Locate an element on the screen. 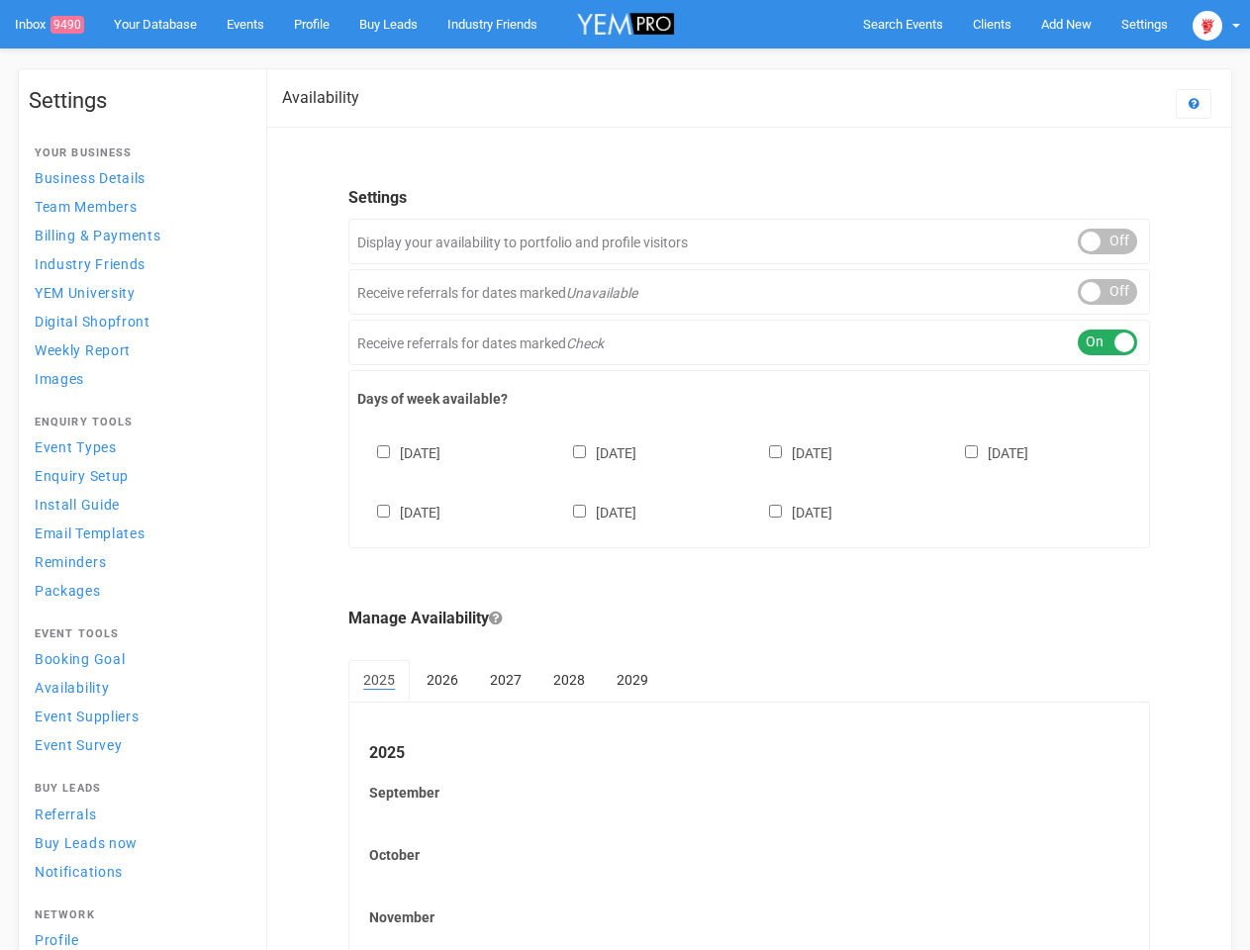 The height and width of the screenshot is (950, 1250). a: Weekly Report is located at coordinates (138, 349).